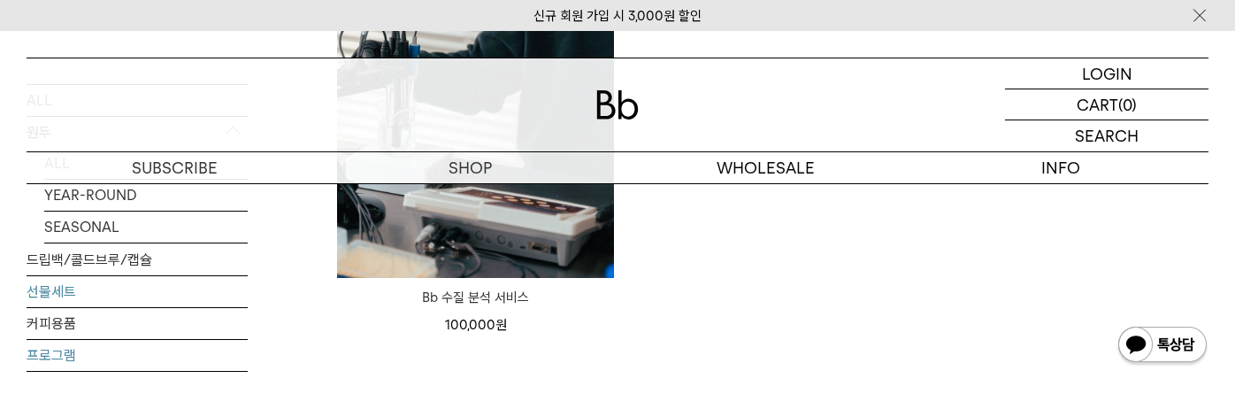  I want to click on span: 원, so click(501, 325).